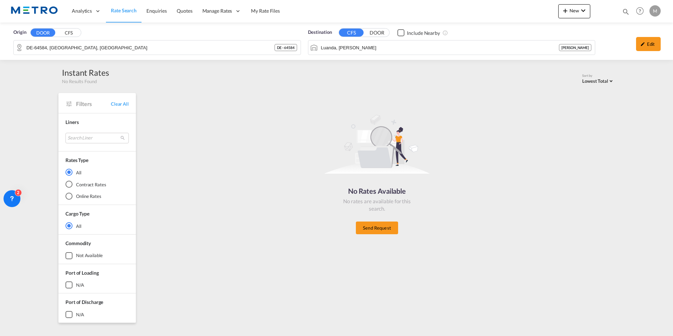 The image size is (673, 336). I want to click on button: icon-plus 400-fgNewicon-chevron-down, so click(574, 11).